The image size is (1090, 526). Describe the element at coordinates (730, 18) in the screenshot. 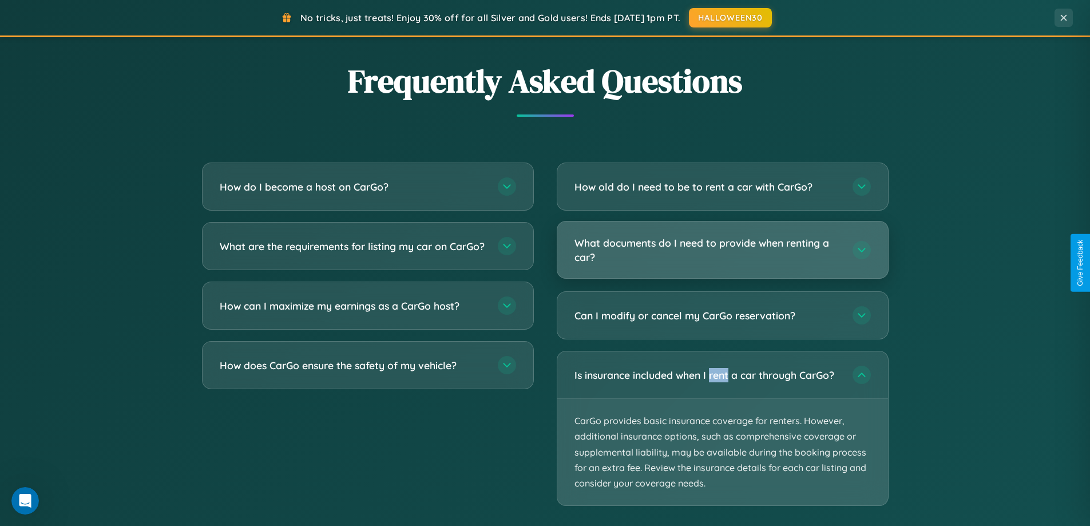

I see `button: HALLOWEEN30` at that location.